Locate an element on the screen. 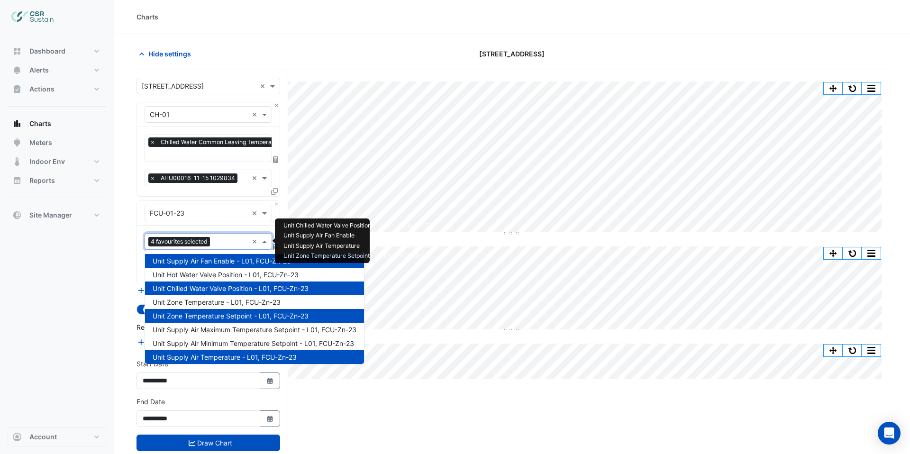  button: Meters is located at coordinates (57, 143).